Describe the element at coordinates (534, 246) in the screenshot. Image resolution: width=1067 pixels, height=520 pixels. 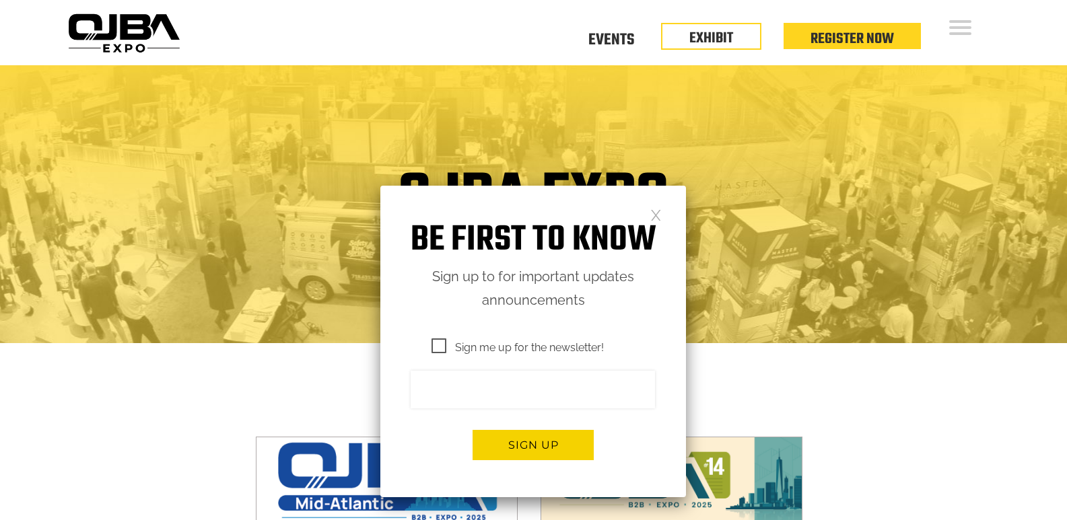
I see `h2: Take your success up to the next level` at that location.